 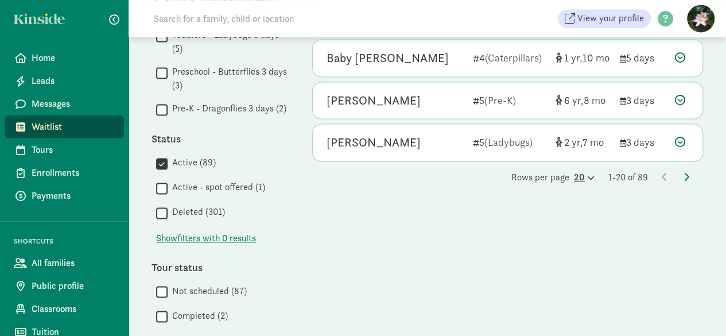 I want to click on div: Chat Widget, so click(x=697, y=308).